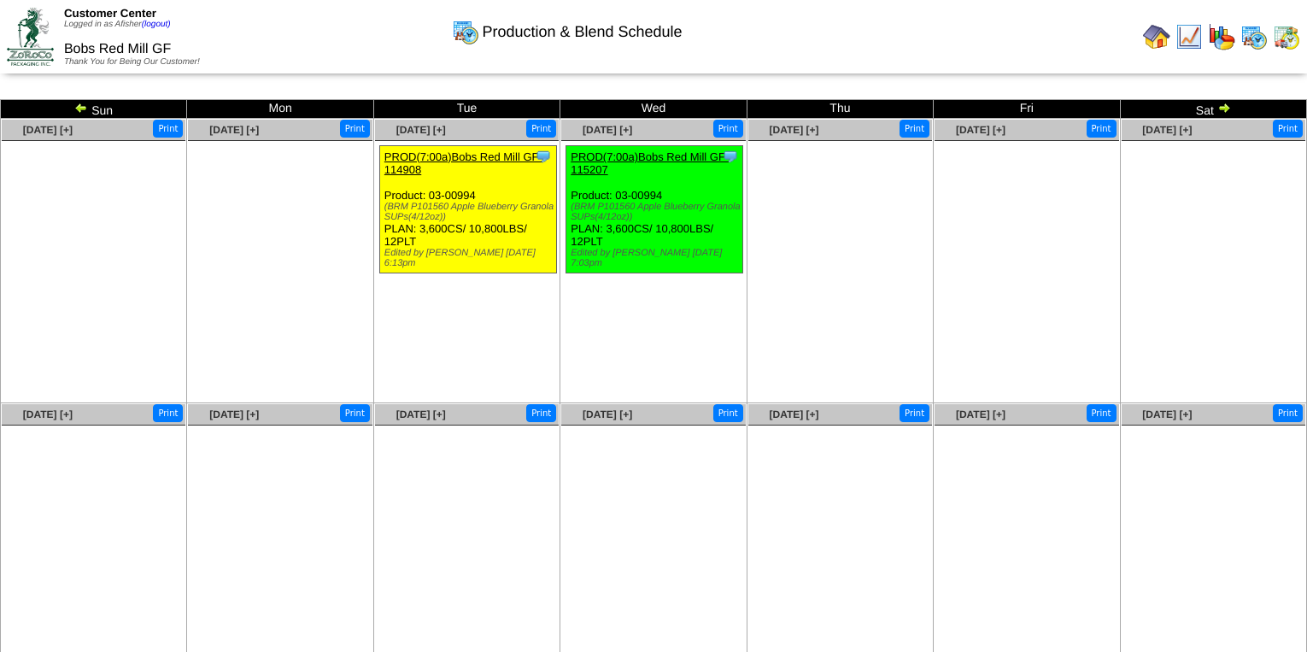 The height and width of the screenshot is (652, 1307). I want to click on td: Wed, so click(654, 109).